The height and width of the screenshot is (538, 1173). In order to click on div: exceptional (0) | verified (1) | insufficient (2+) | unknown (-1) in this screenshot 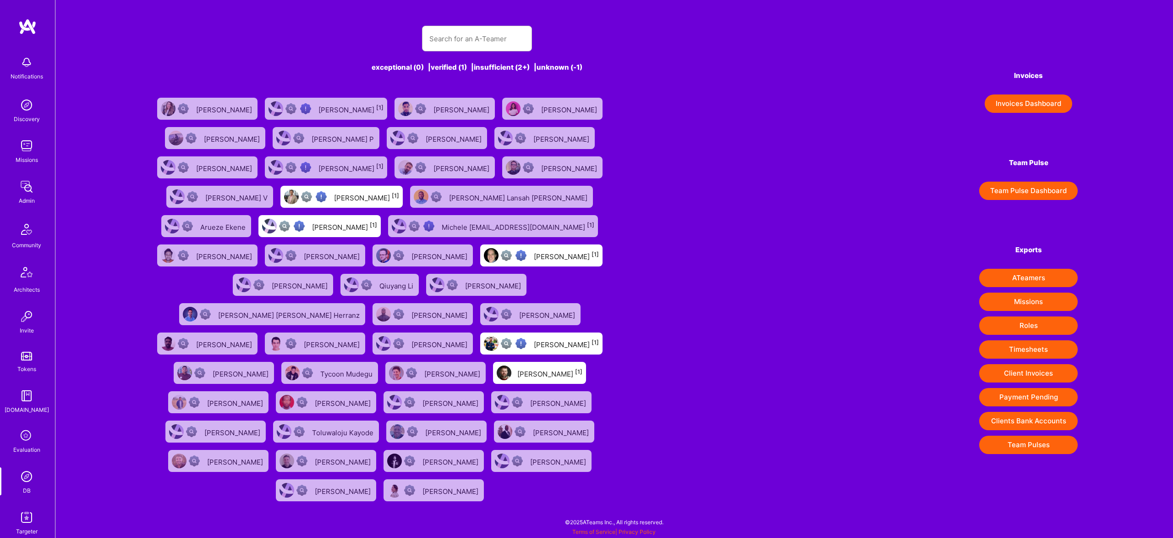, I will do `click(477, 67)`.